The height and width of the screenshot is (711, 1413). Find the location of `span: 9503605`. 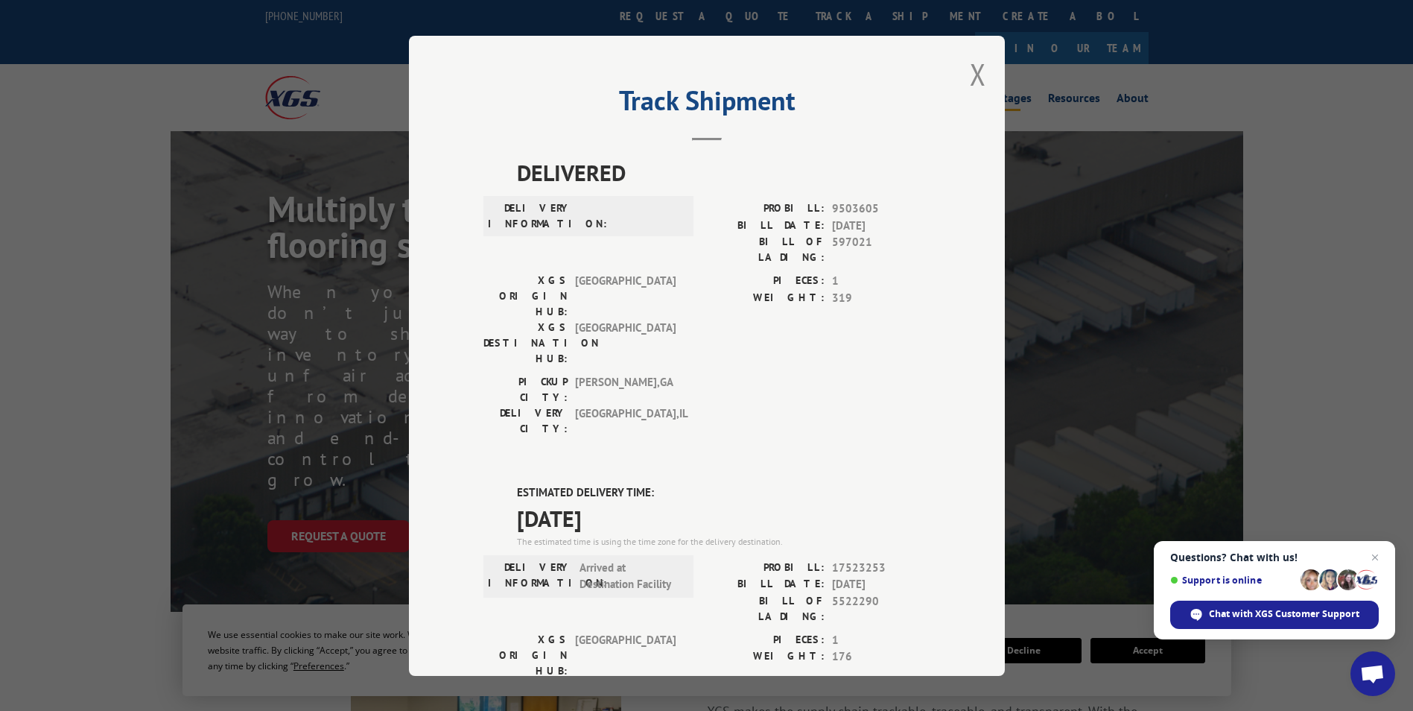

span: 9503605 is located at coordinates (881, 209).